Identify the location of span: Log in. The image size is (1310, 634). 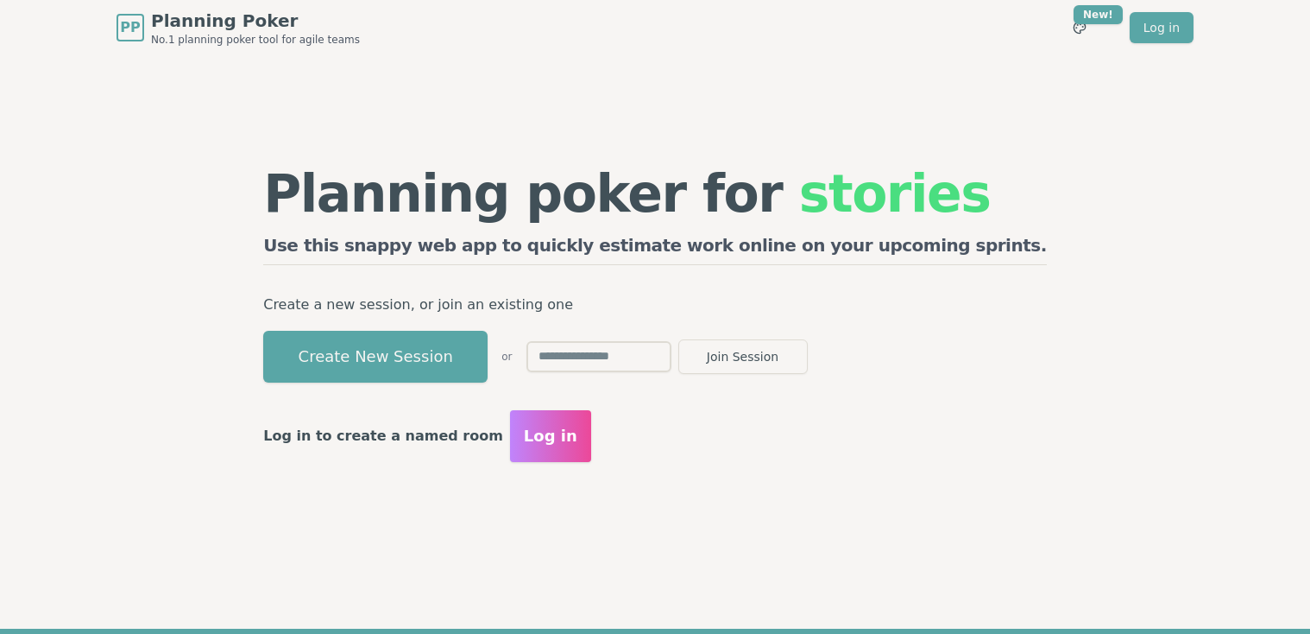
(551, 436).